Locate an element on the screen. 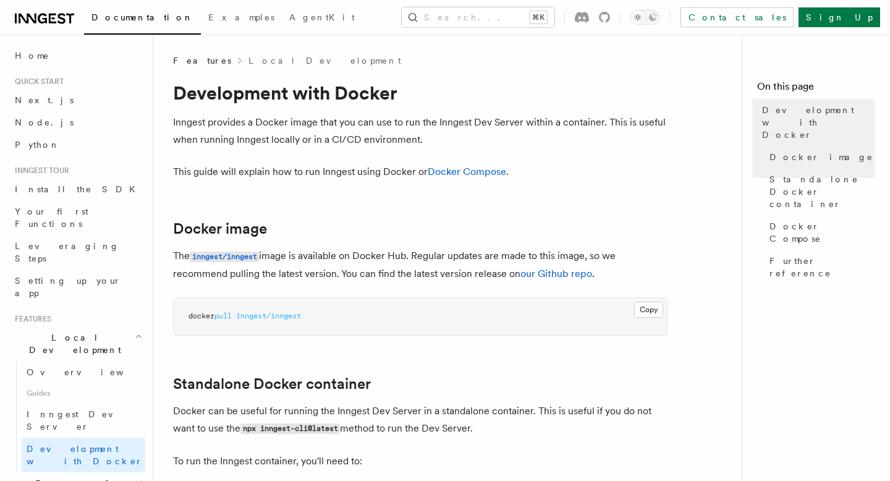 This screenshot has width=890, height=481. span: Your first Functions is located at coordinates (51, 217).